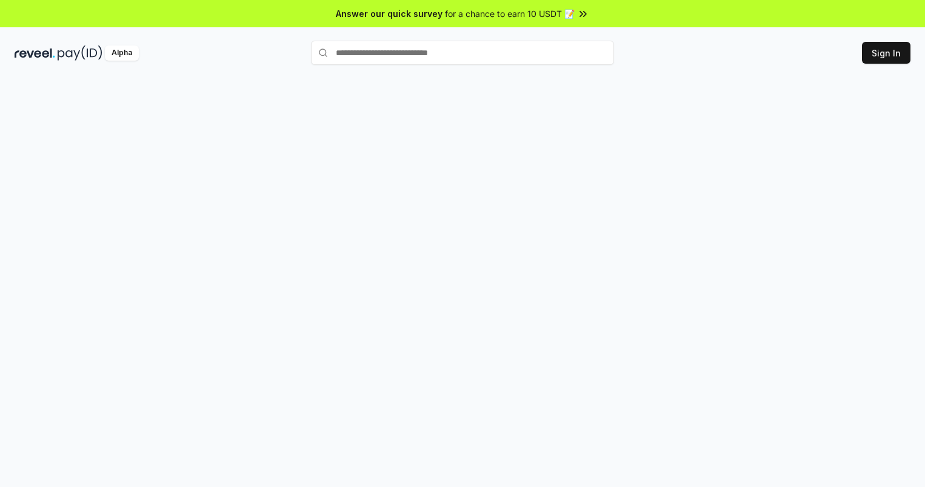  I want to click on span: Answer our quick survey, so click(389, 13).